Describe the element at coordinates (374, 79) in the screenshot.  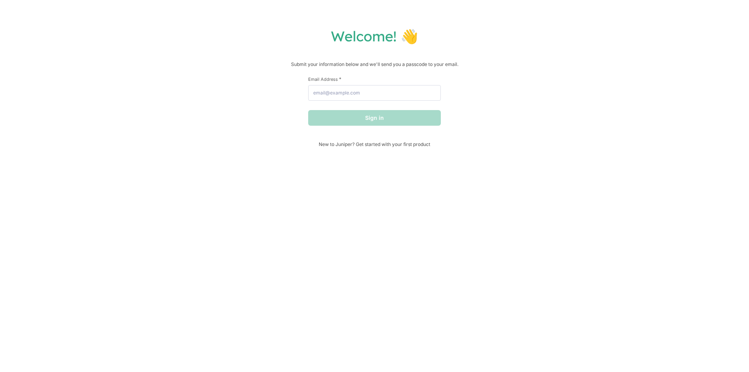
I see `label: Email Address` at that location.